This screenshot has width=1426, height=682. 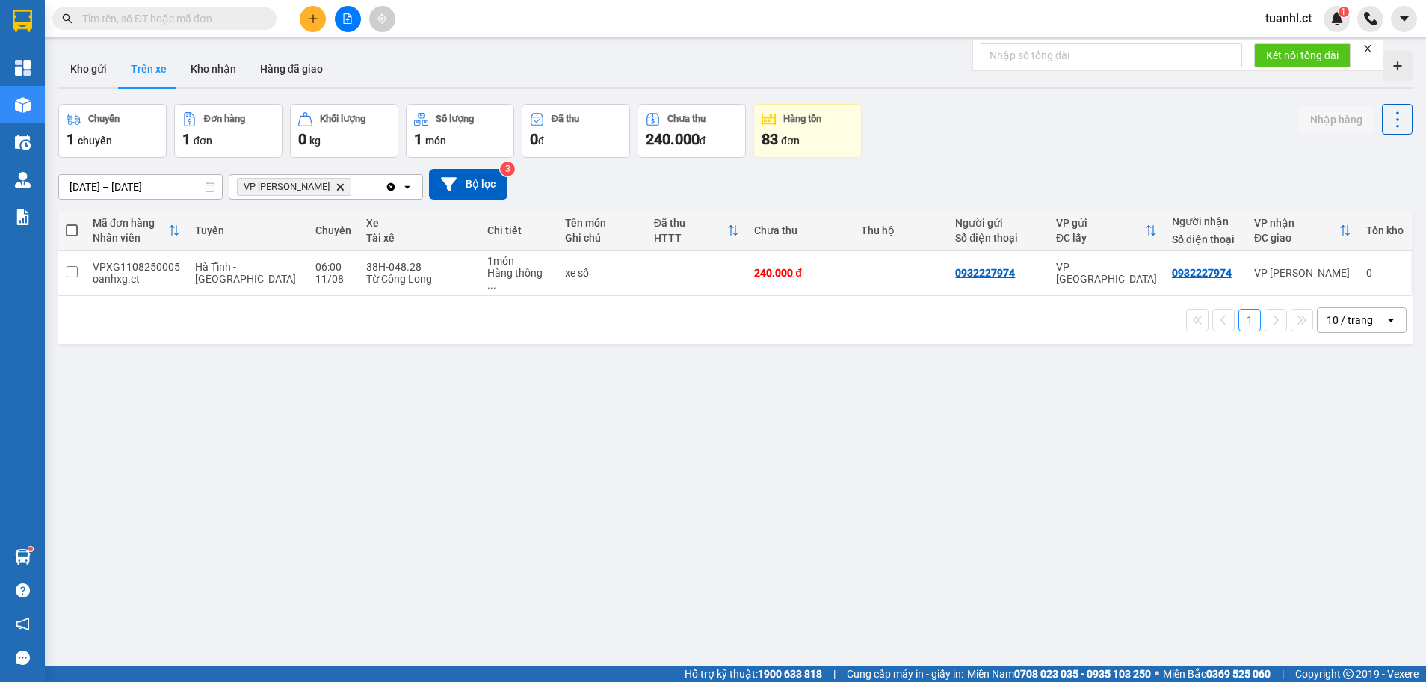 What do you see at coordinates (602, 238) in the screenshot?
I see `div: Ghi chú` at bounding box center [602, 238].